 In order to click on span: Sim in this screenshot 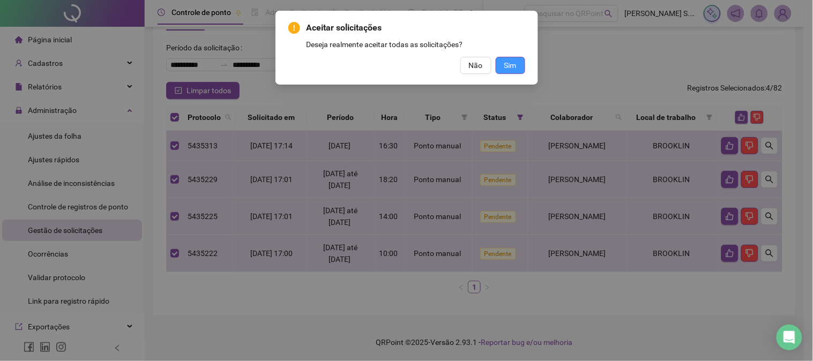, I will do `click(510, 65)`.